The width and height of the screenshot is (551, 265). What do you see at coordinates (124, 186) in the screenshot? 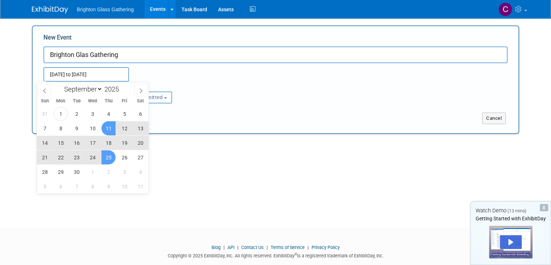
I see `span: October 10, 2025` at bounding box center [124, 186].